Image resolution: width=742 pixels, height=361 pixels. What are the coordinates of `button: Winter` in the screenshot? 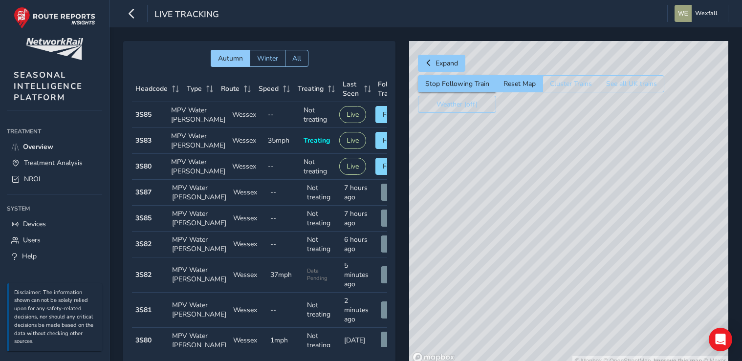 It's located at (267, 58).